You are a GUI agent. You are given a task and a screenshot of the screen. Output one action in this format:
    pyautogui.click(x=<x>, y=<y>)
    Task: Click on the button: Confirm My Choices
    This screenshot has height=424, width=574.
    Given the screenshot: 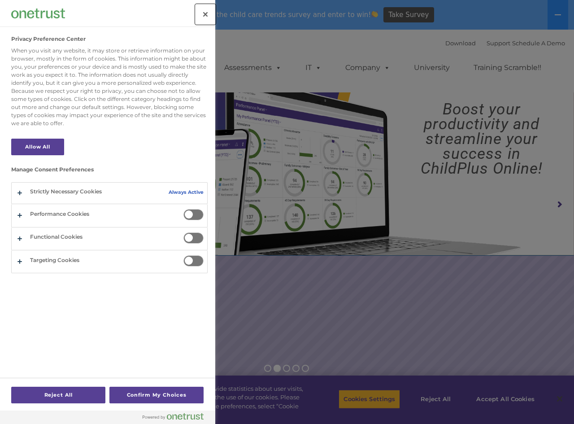 What is the action you would take?
    pyautogui.click(x=157, y=395)
    